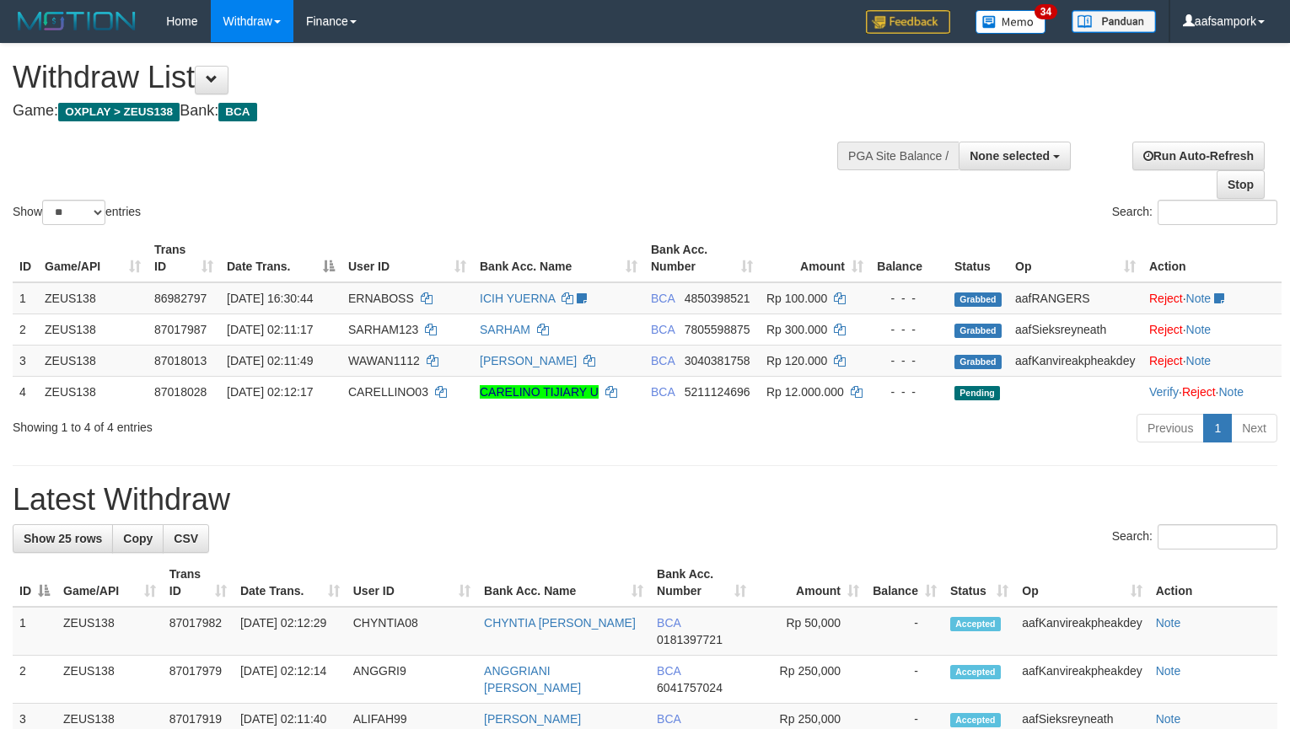 This screenshot has height=729, width=1290. I want to click on th: Date Trans.: activate to sort column descending, so click(281, 258).